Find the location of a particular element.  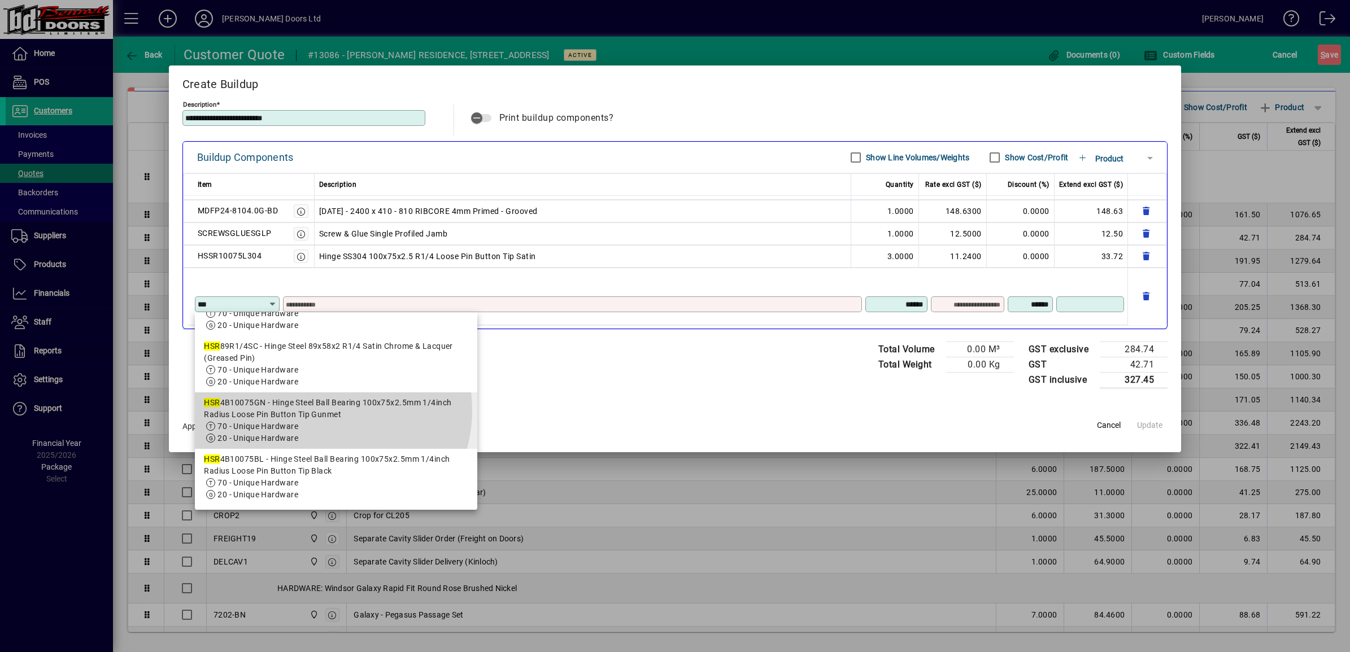

span: Apply is located at coordinates (192, 426).